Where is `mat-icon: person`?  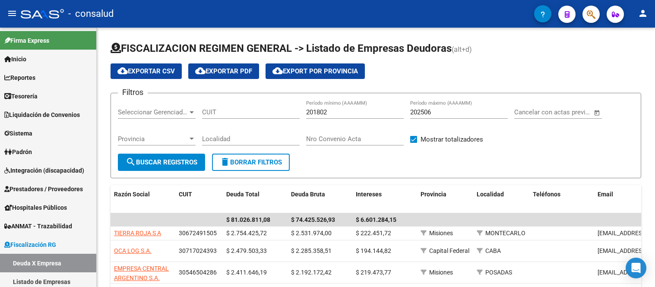
mat-icon: person is located at coordinates (643, 13).